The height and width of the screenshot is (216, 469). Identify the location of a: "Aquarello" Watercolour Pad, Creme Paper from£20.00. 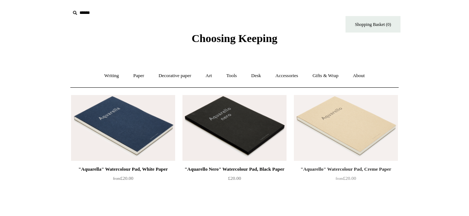
(346, 180).